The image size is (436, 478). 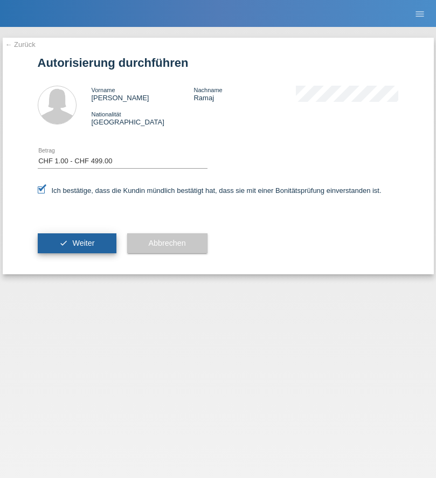 What do you see at coordinates (167, 244) in the screenshot?
I see `button: Abbrechen` at bounding box center [167, 244].